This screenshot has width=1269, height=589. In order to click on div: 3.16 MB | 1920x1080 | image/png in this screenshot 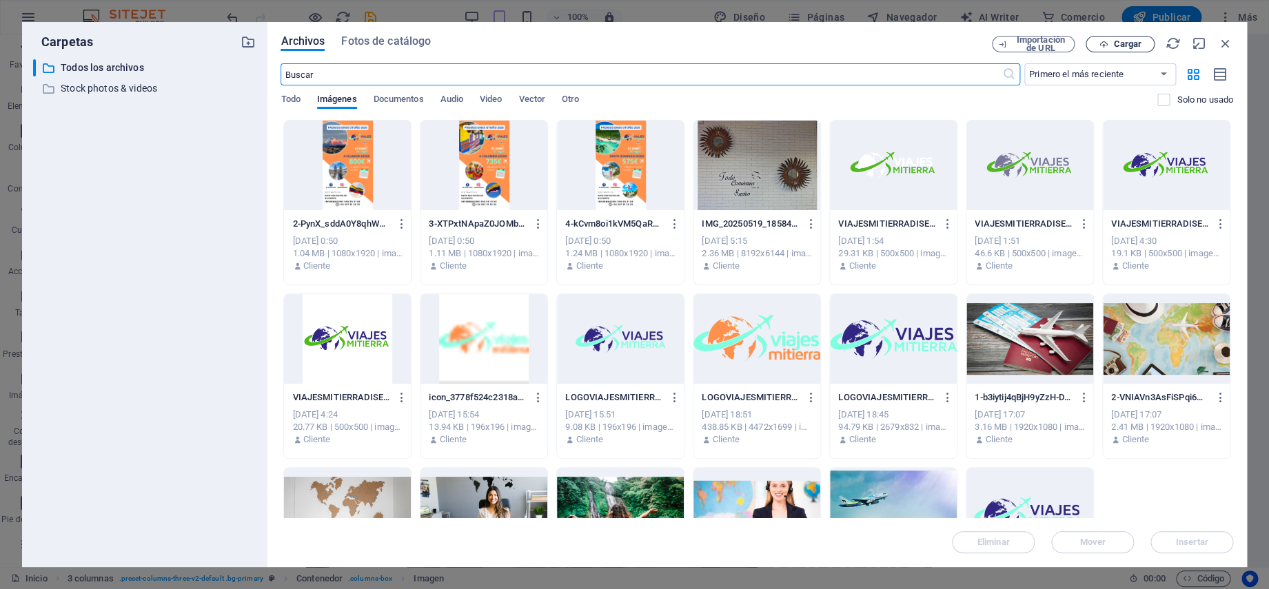, I will do `click(1030, 427)`.